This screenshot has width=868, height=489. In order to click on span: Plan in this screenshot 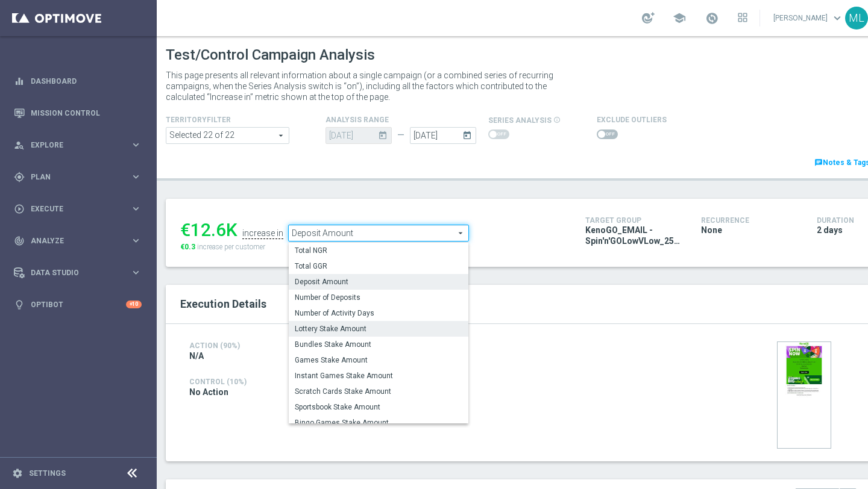, I will do `click(80, 177)`.